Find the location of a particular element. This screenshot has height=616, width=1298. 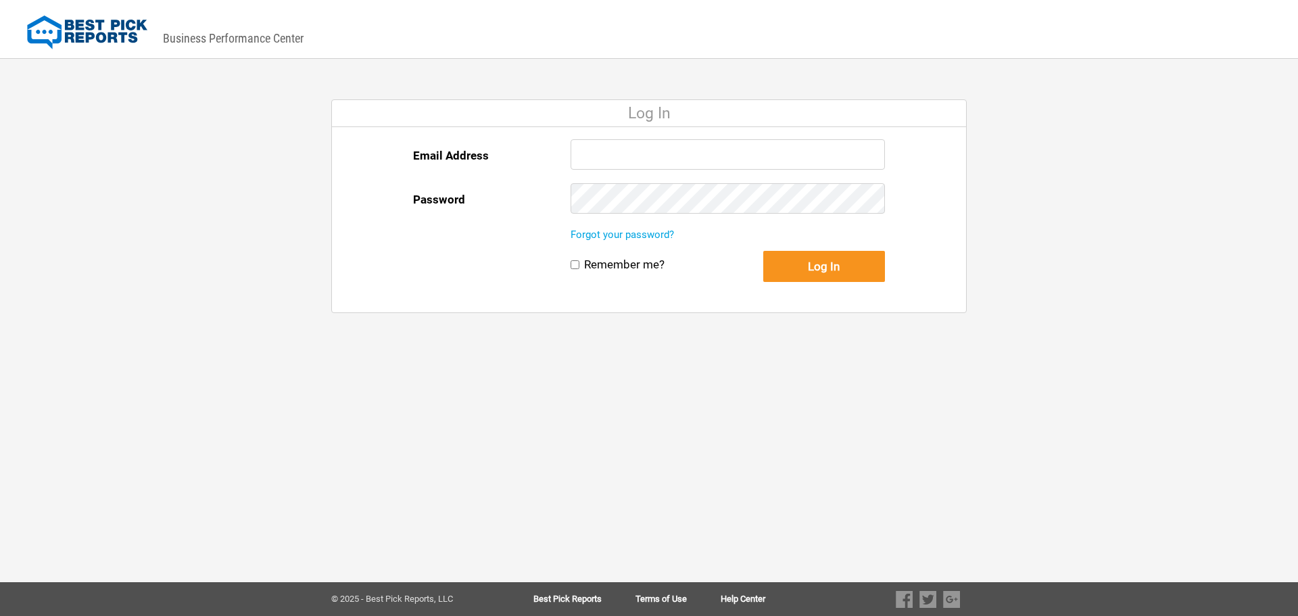

div: © 2025 - Best Pick Reports, LLC is located at coordinates (410, 599).